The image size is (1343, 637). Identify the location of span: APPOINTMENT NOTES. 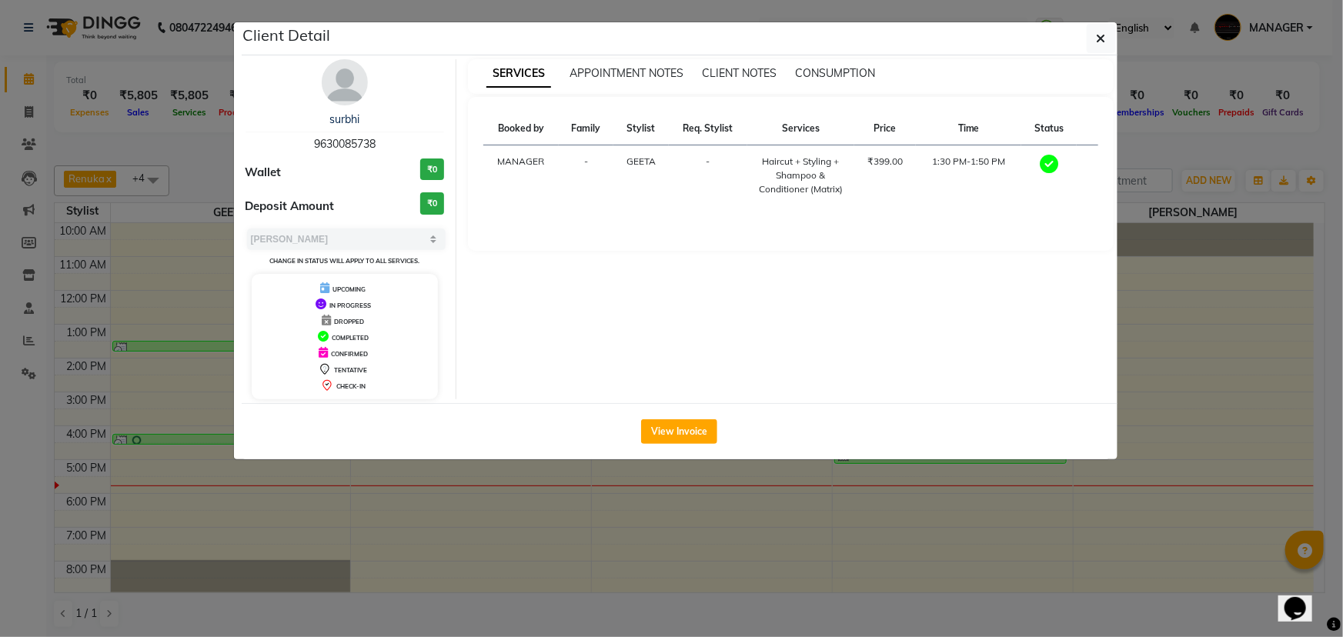
(627, 73).